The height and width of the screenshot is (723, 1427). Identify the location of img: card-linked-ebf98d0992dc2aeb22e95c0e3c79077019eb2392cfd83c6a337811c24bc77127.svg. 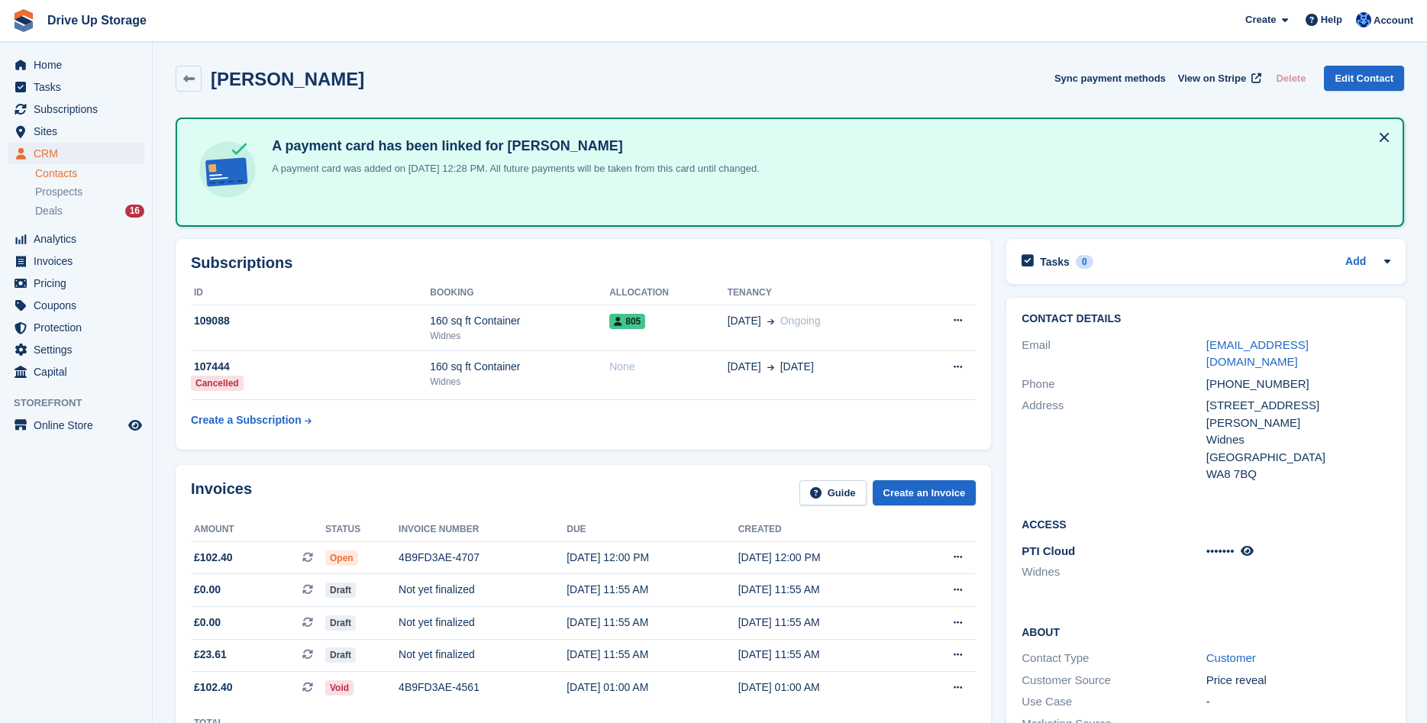
(228, 170).